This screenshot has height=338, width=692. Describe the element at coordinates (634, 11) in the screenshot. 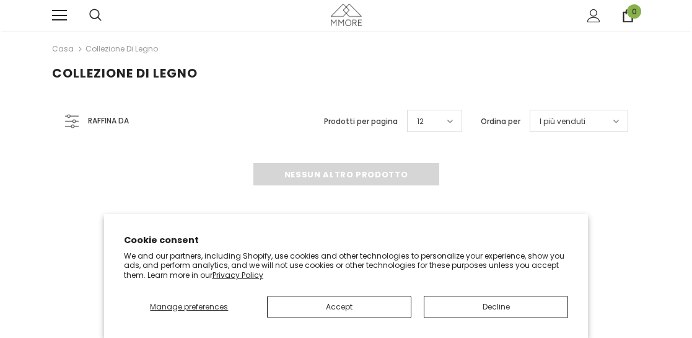

I see `span: 0` at that location.